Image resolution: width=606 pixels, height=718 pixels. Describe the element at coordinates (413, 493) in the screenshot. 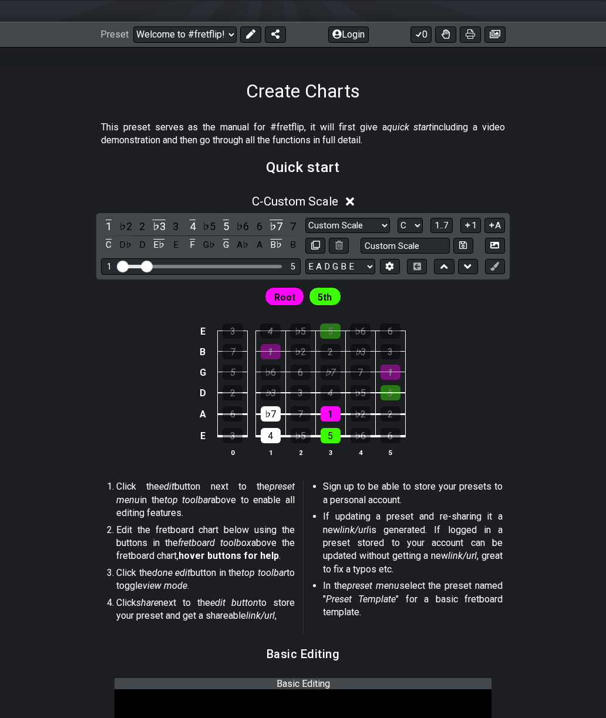

I see `p: Sign up to be able to store your presets to a personal account.` at that location.